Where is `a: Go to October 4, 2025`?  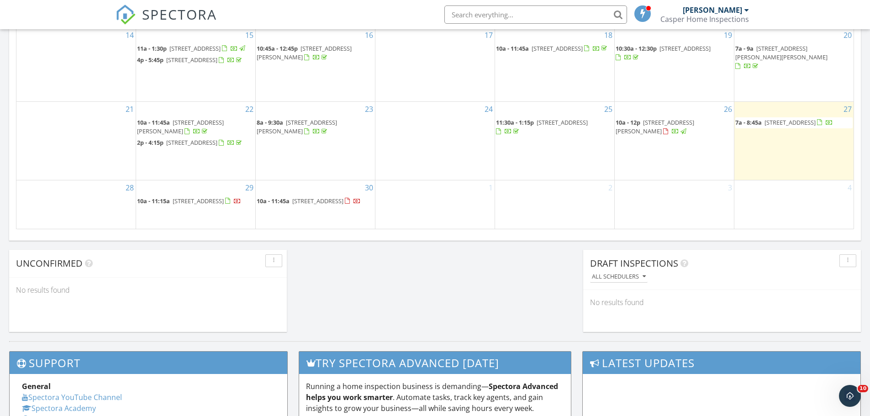
a: Go to October 4, 2025 is located at coordinates (849, 188).